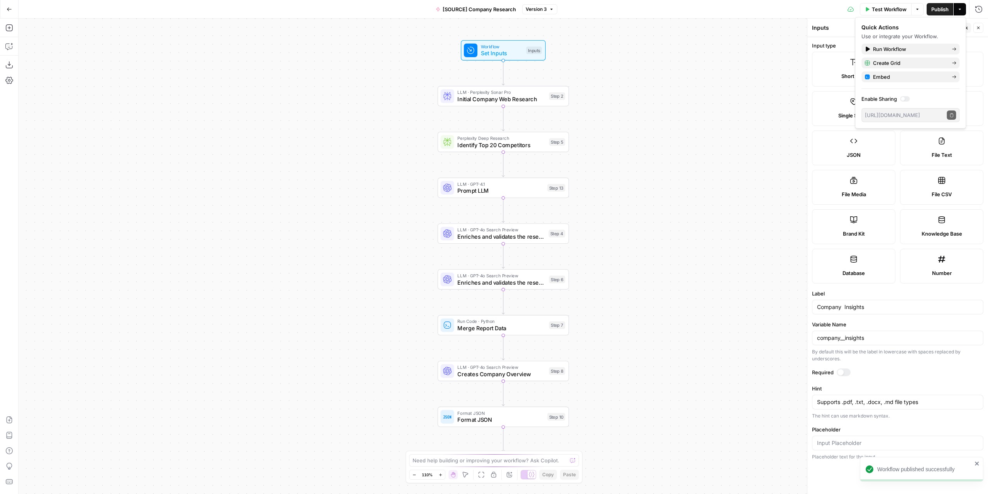 This screenshot has width=988, height=494. Describe the element at coordinates (911, 99) in the screenshot. I see `label: Enable Sharing` at that location.